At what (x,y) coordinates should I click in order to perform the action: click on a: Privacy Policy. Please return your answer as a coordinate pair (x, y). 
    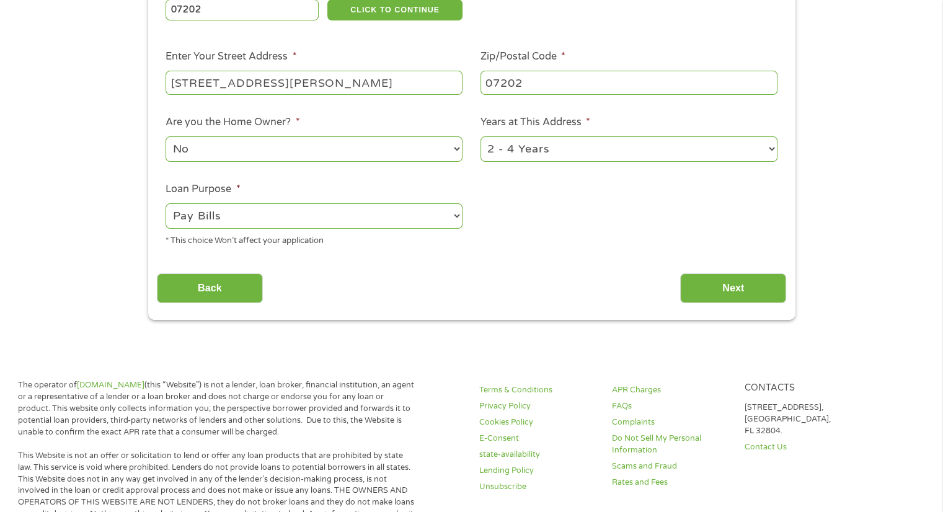
    Looking at the image, I should click on (538, 406).